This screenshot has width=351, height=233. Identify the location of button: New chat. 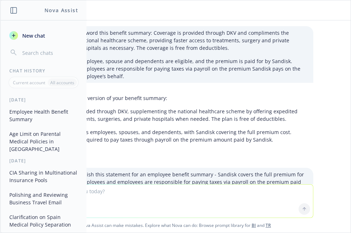
(43, 36).